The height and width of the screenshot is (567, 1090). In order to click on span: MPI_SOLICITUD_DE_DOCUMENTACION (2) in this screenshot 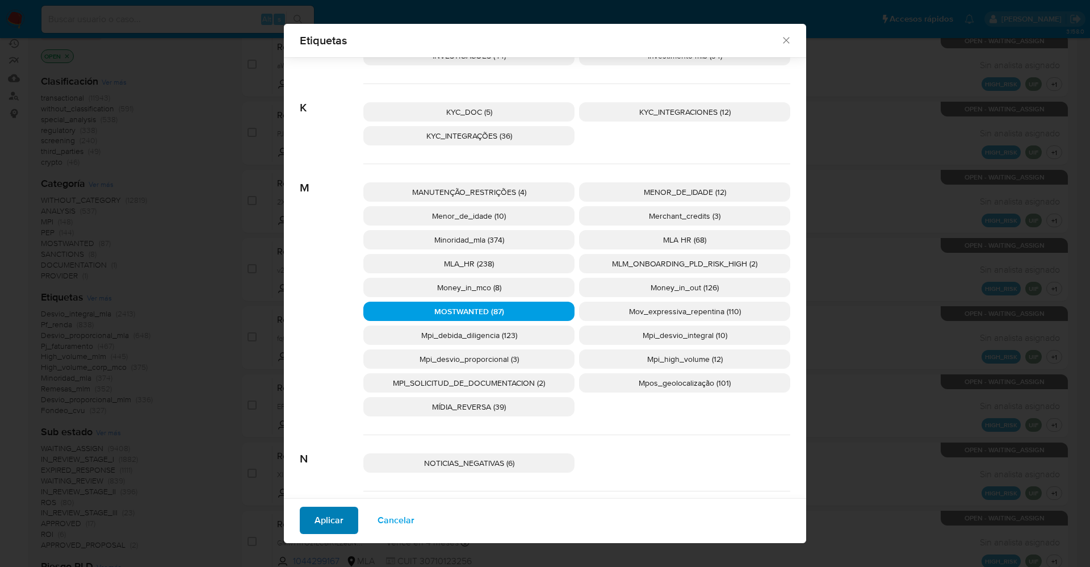, I will do `click(469, 383)`.